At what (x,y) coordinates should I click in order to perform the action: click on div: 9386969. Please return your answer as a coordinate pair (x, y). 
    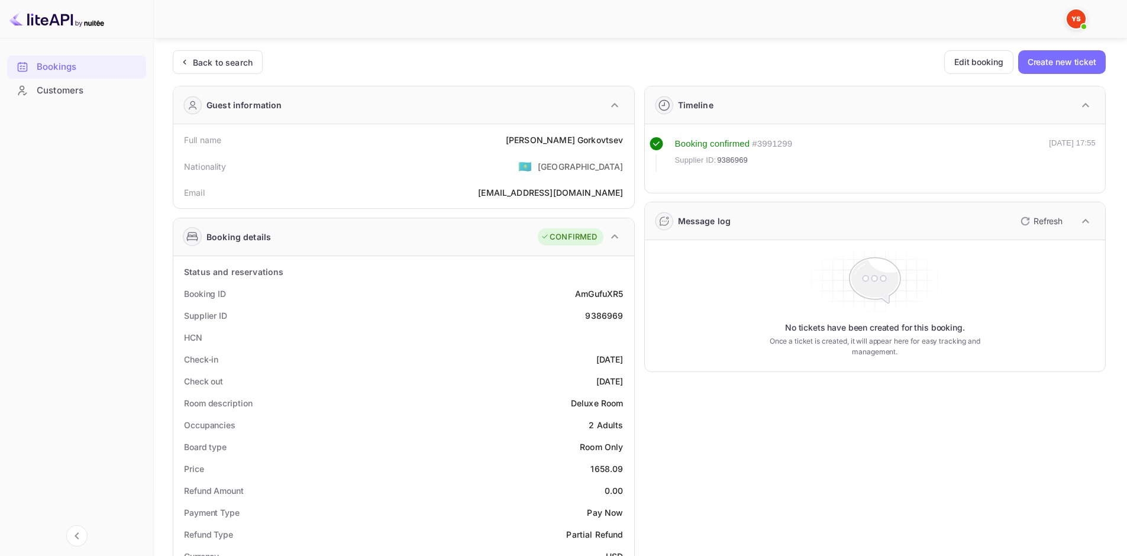
    Looking at the image, I should click on (604, 315).